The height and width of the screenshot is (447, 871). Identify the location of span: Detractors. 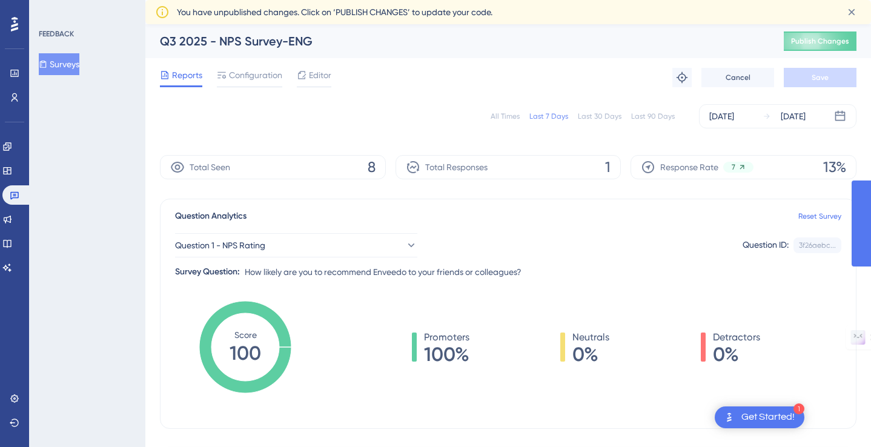
(737, 337).